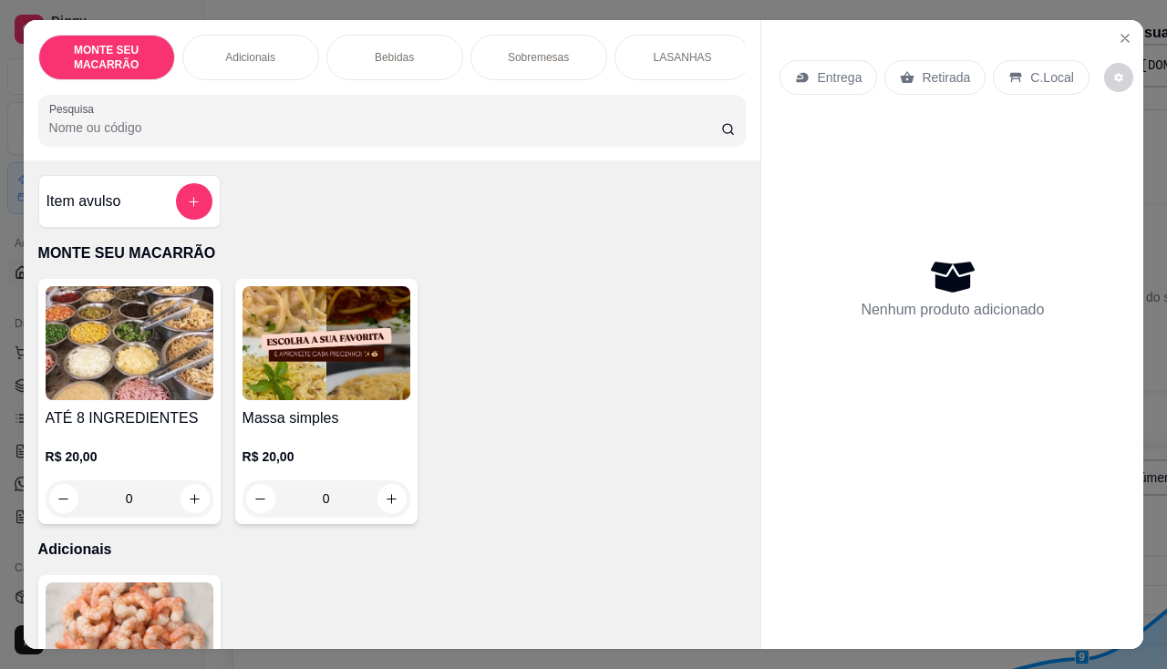  I want to click on h4: ATÉ 8 INGREDIENTES, so click(129, 418).